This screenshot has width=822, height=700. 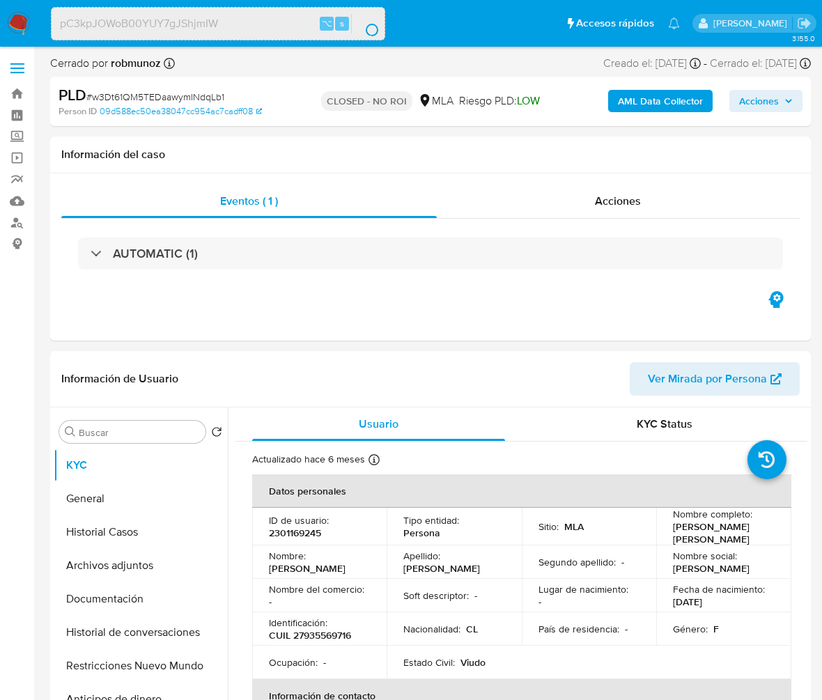 What do you see at coordinates (615, 23) in the screenshot?
I see `span: Accesos rápidos` at bounding box center [615, 23].